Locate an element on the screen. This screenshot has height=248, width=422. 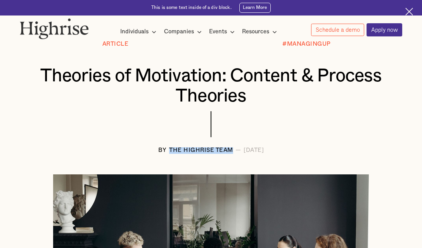
div: This is some text inside of a div block. is located at coordinates (191, 8).